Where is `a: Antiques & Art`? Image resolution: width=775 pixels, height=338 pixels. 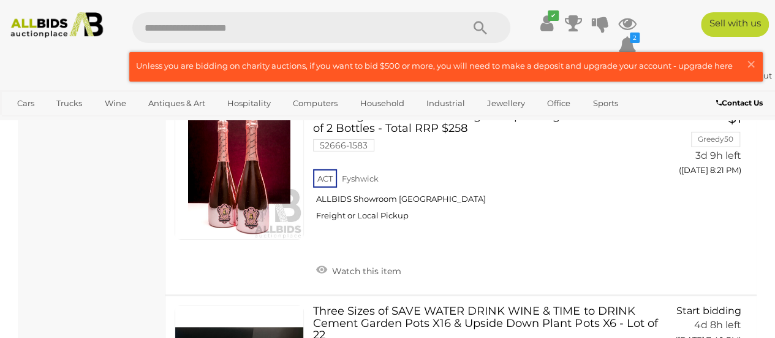
a: Antiques & Art is located at coordinates (176, 103).